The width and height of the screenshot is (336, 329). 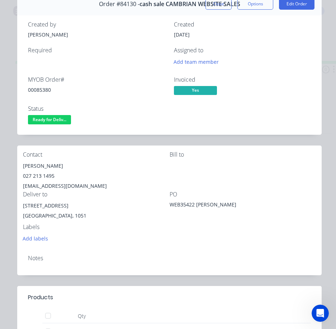 I want to click on div: MYOB Order #, so click(x=96, y=80).